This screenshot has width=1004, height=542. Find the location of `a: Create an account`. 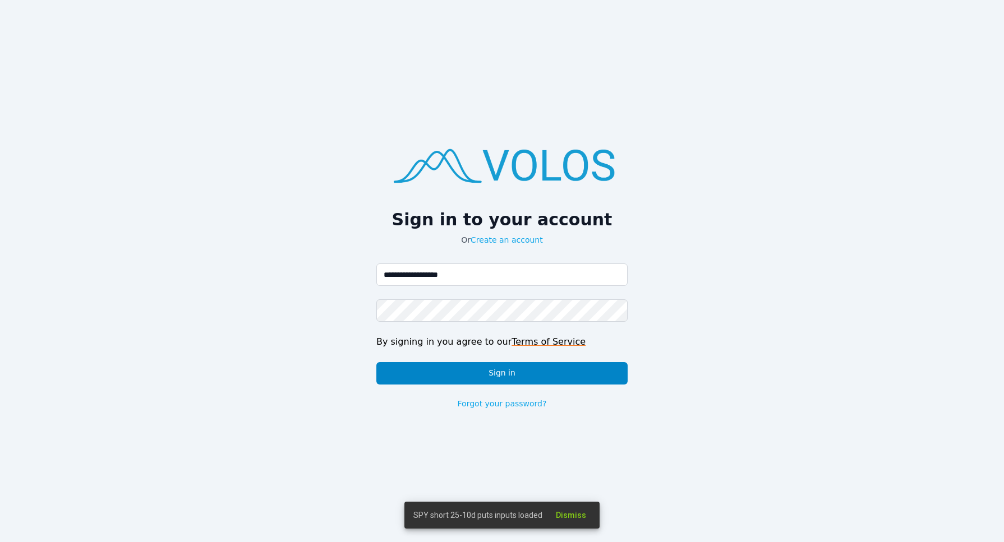

a: Create an account is located at coordinates (507, 240).